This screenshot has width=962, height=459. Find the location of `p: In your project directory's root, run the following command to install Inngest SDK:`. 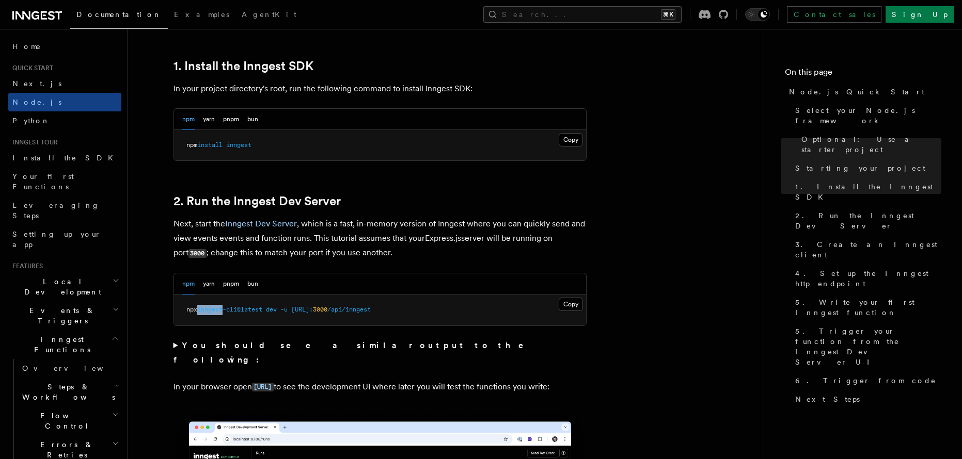

p: In your project directory's root, run the following command to install Inngest SDK: is located at coordinates (380, 89).